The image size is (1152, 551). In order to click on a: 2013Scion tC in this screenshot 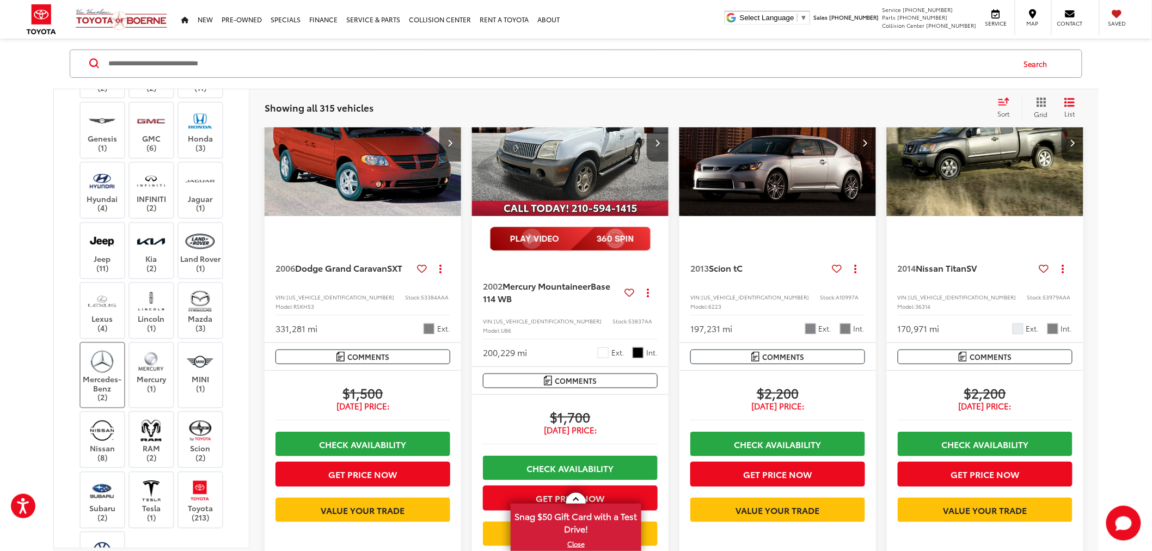, I will do `click(759, 268)`.